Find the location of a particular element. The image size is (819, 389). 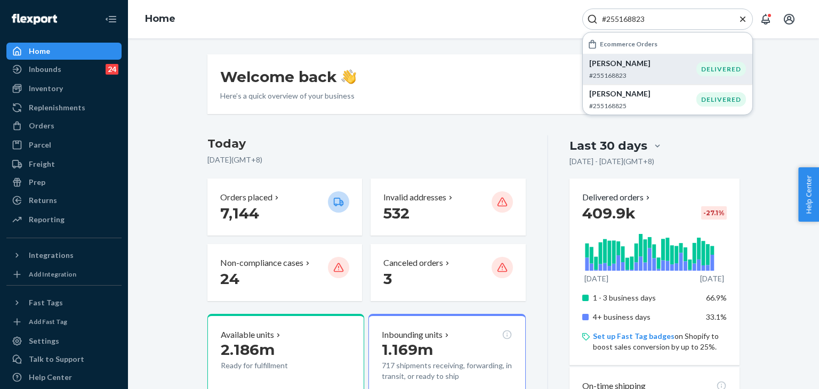

div: Parcel is located at coordinates (40, 145).